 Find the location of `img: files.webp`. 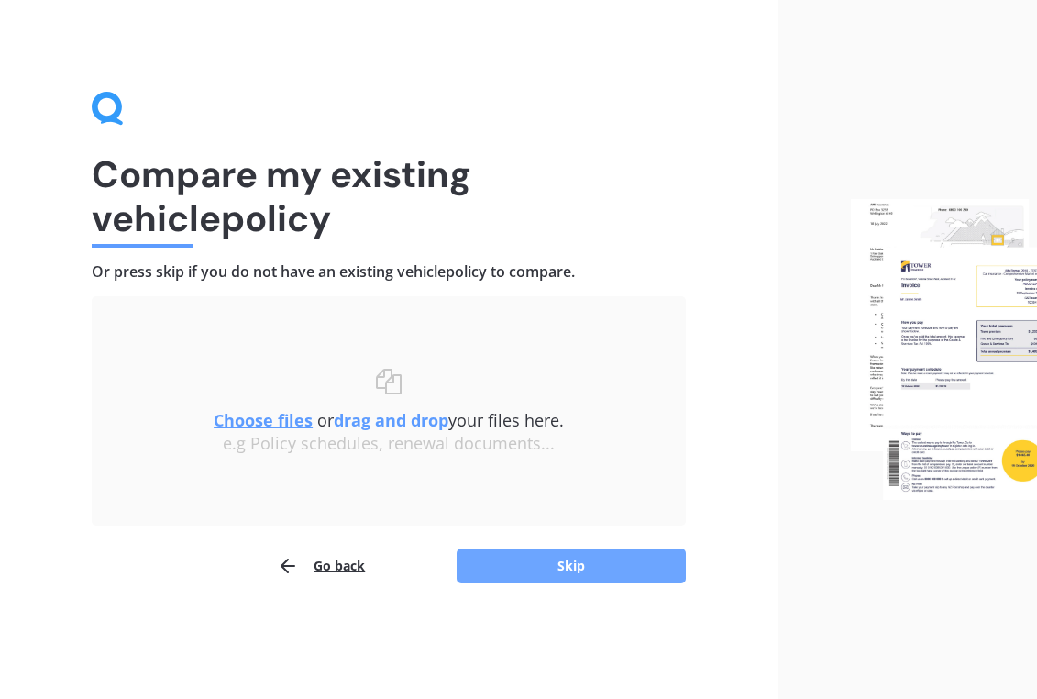

img: files.webp is located at coordinates (944, 348).